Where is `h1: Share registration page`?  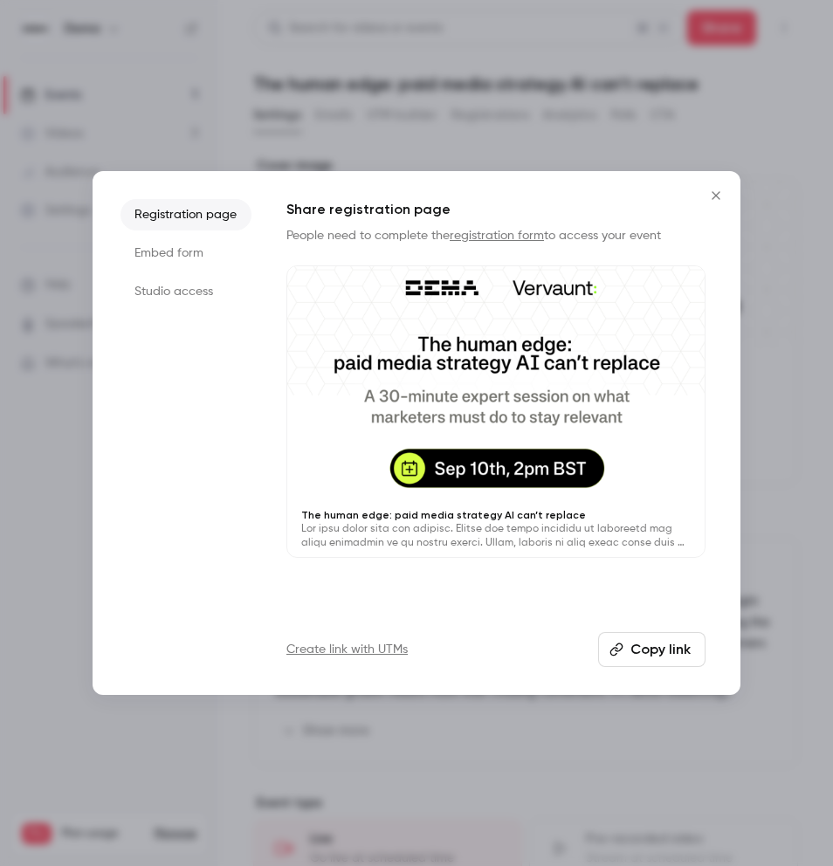
h1: Share registration page is located at coordinates (496, 210).